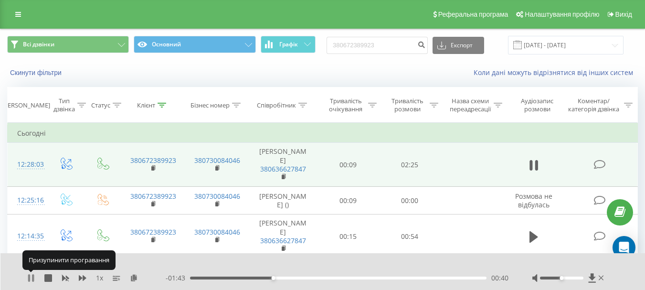  Describe the element at coordinates (39, 44) in the screenshot. I see `span: Всі дзвінки` at that location.